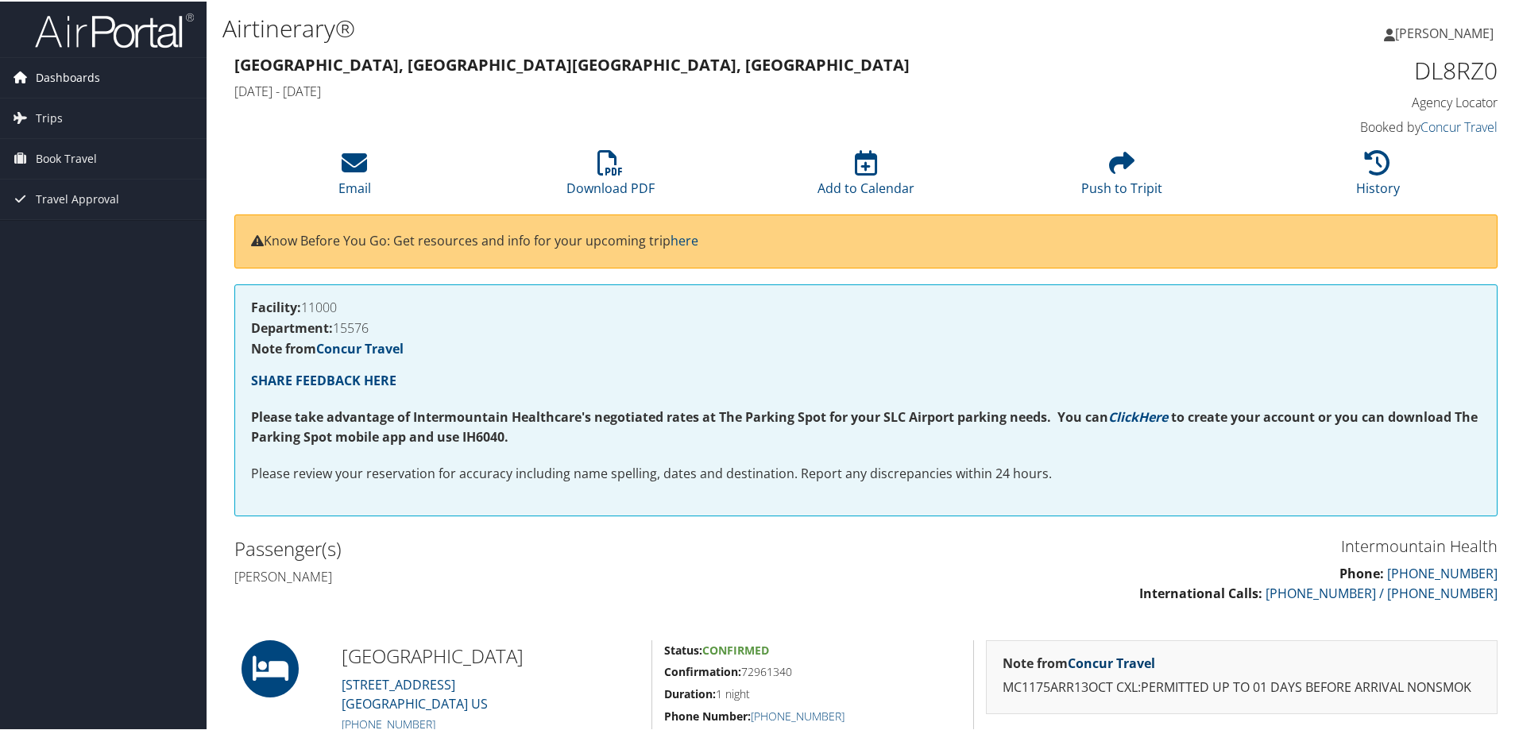 This screenshot has width=1519, height=730. I want to click on img: airportal-logo.png, so click(114, 29).